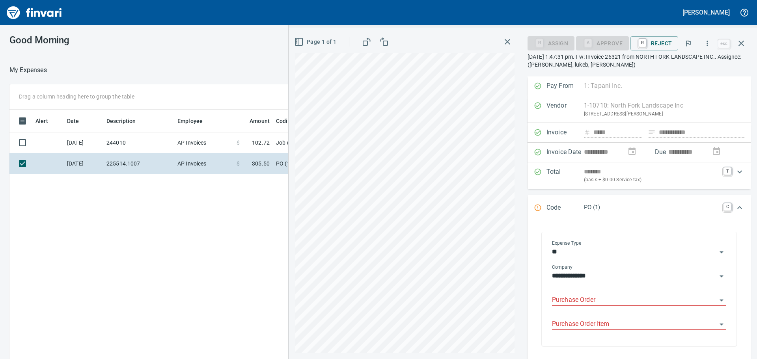  I want to click on div: Purchase Order required, so click(602, 43).